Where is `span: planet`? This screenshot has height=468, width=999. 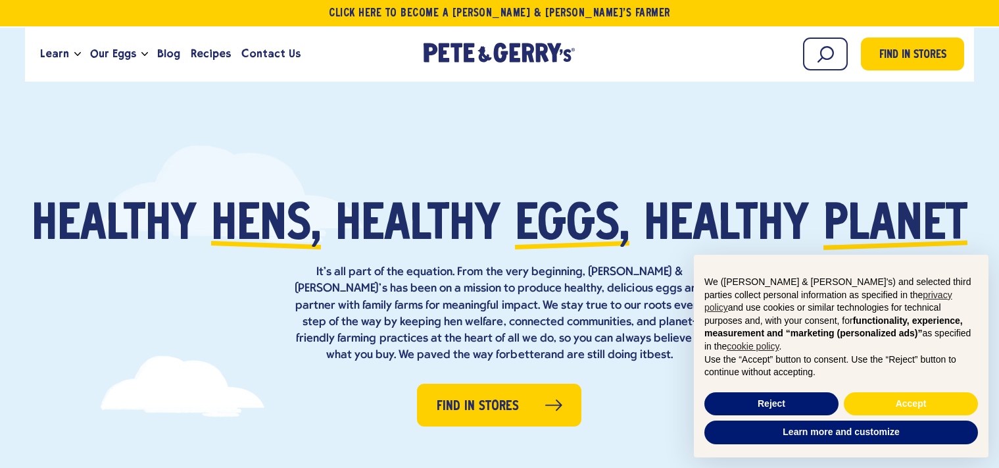
span: planet is located at coordinates (895, 226).